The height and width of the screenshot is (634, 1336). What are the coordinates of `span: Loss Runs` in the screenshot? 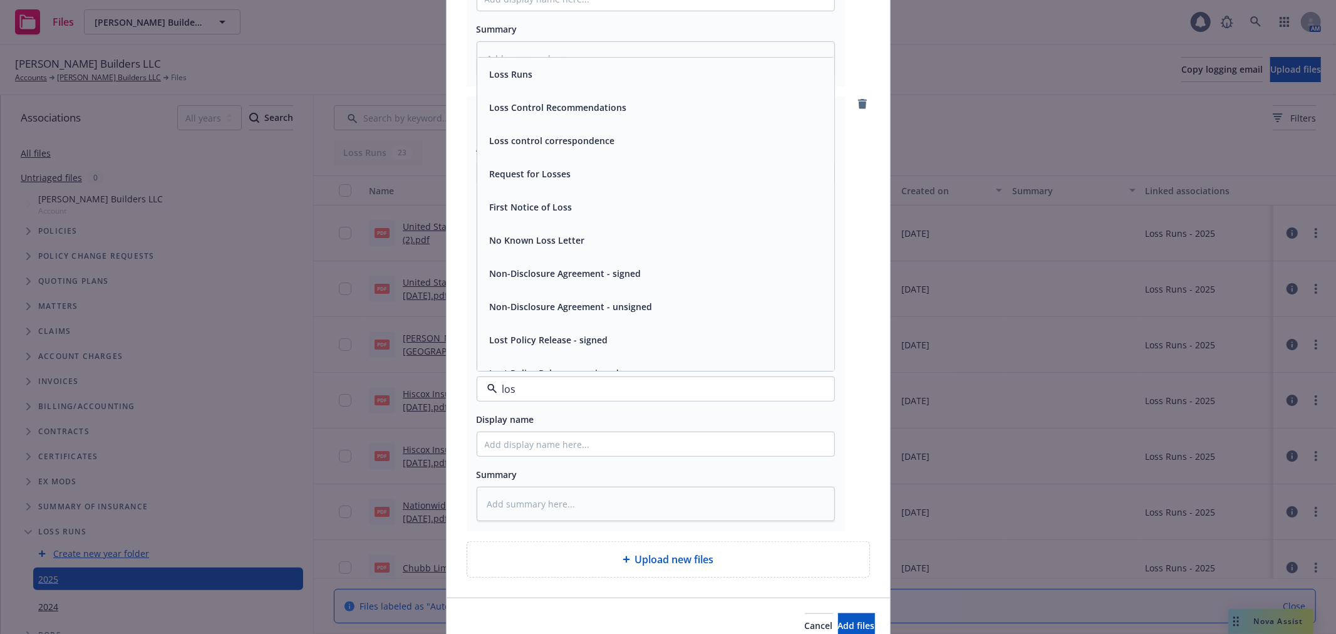 It's located at (511, 74).